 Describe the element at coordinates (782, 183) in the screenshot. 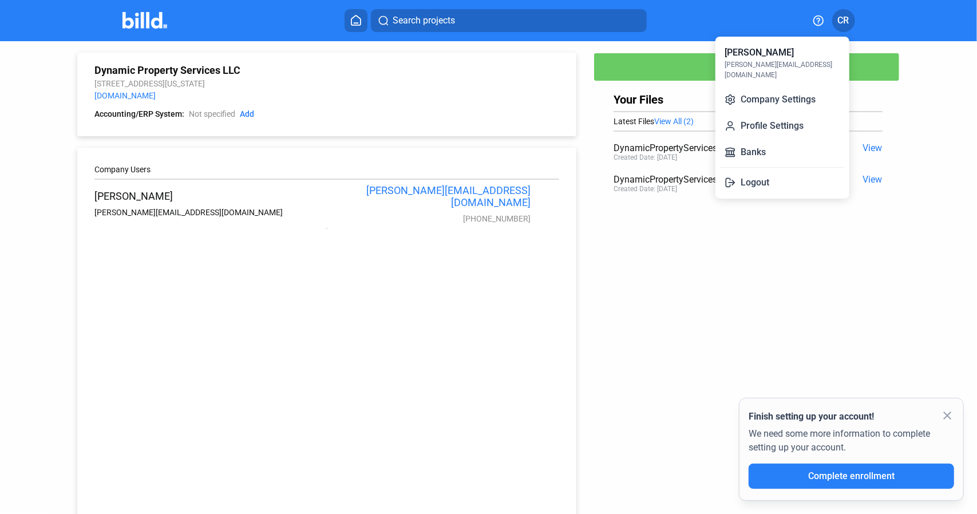

I see `button: Logout` at that location.